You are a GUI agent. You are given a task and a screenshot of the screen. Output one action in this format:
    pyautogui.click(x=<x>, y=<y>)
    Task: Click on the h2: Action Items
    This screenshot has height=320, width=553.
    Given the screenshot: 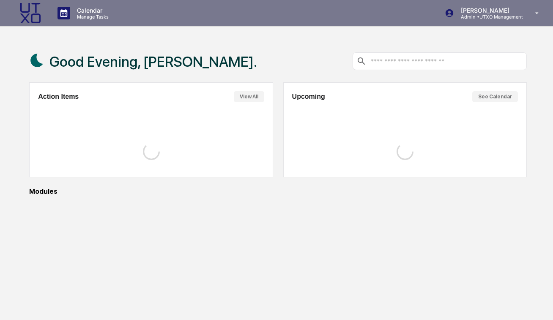 What is the action you would take?
    pyautogui.click(x=58, y=97)
    